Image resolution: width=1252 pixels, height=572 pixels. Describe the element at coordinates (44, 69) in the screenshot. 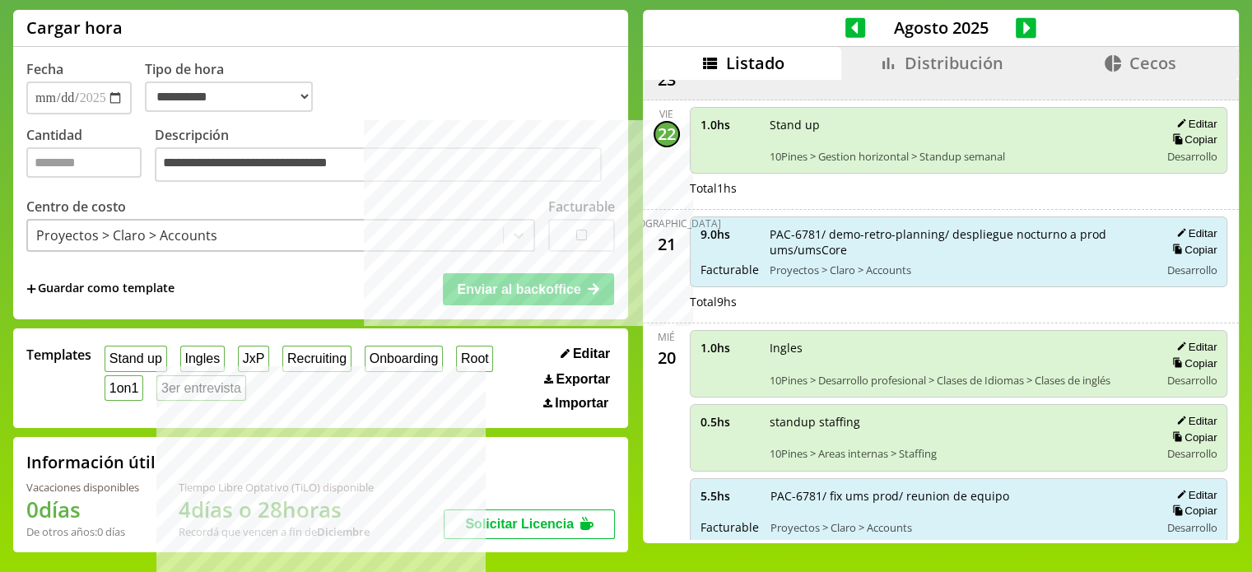

I see `label: Fecha` at that location.